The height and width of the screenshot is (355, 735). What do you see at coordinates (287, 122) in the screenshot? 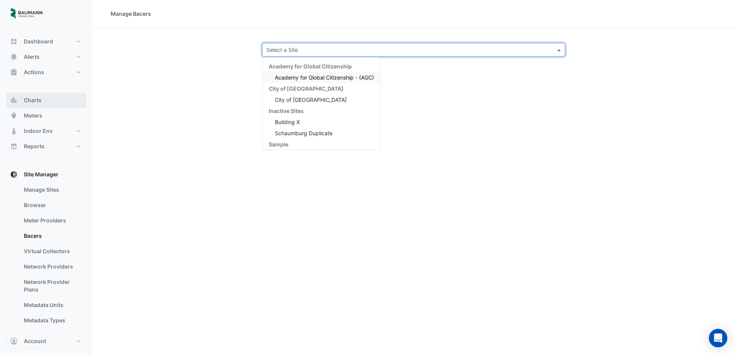
I see `span: Building X` at bounding box center [287, 122].